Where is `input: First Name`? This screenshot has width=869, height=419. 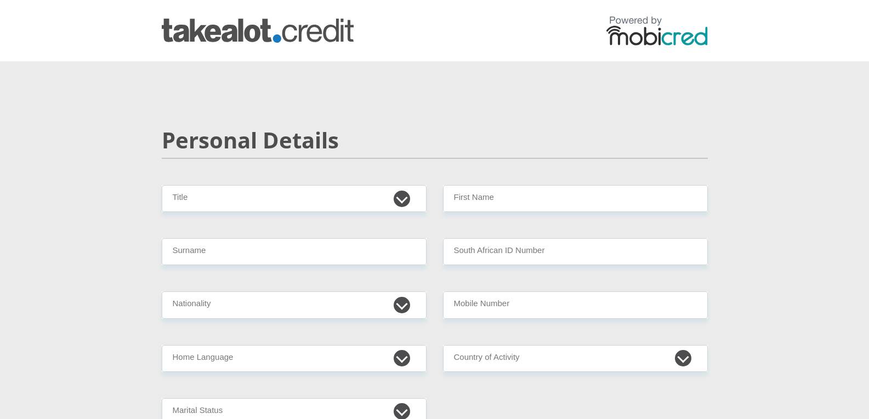 input: First Name is located at coordinates (575, 198).